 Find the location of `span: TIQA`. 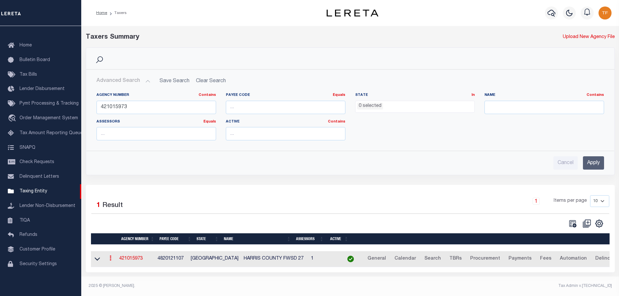

span: TIQA is located at coordinates (25, 220).